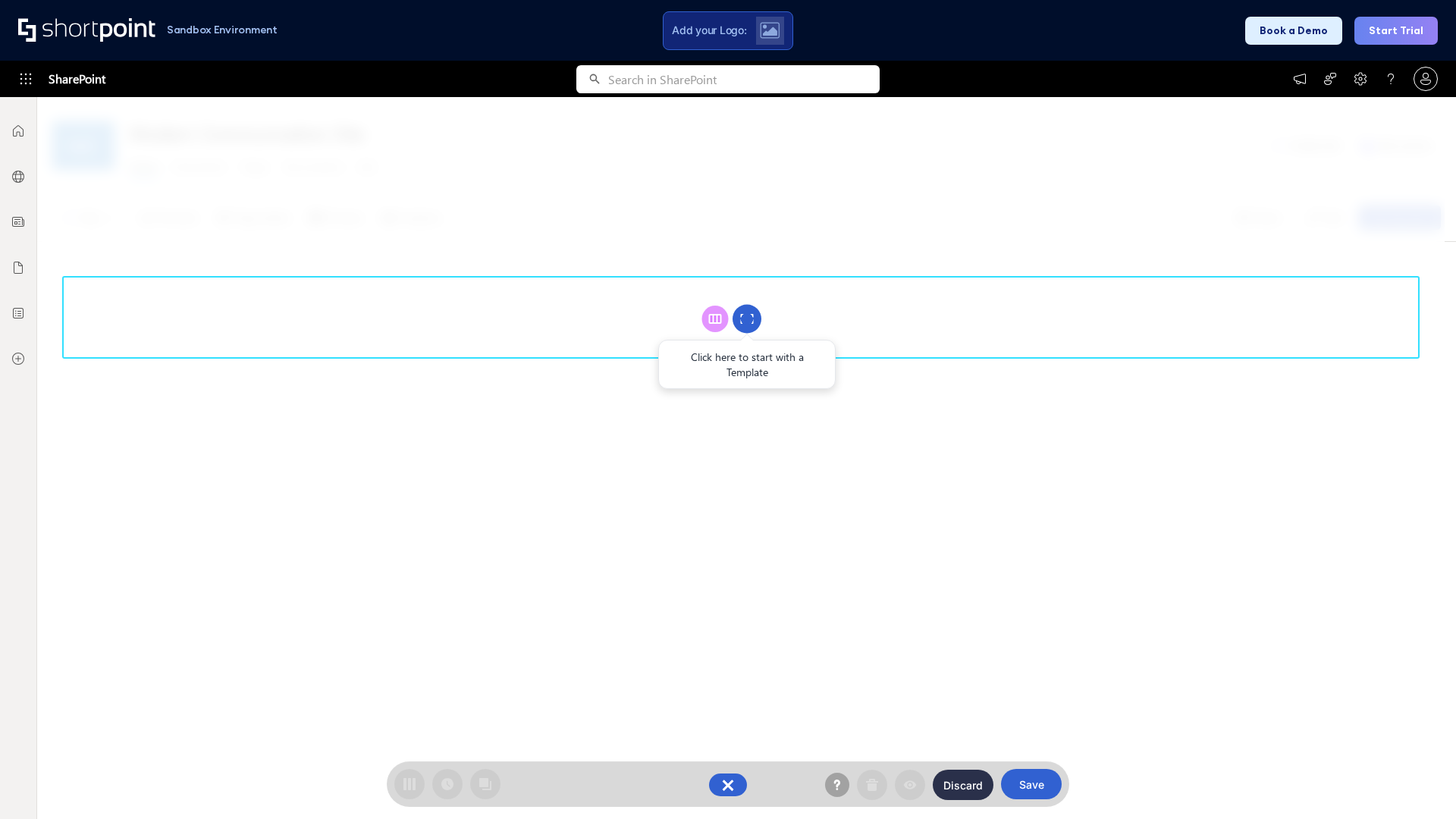 This screenshot has width=1456, height=819. Describe the element at coordinates (222, 30) in the screenshot. I see `h1: Sandbox Environment` at that location.